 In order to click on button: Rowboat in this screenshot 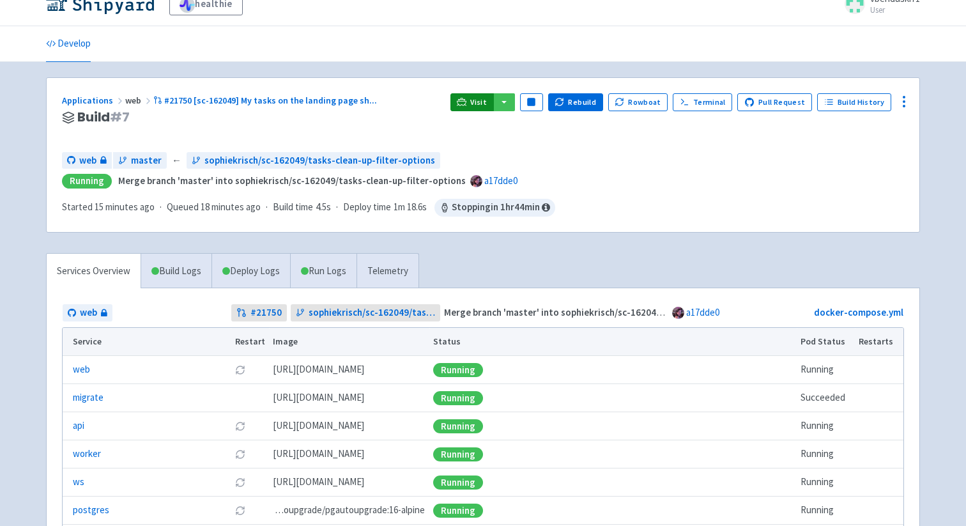, I will do `click(638, 102)`.